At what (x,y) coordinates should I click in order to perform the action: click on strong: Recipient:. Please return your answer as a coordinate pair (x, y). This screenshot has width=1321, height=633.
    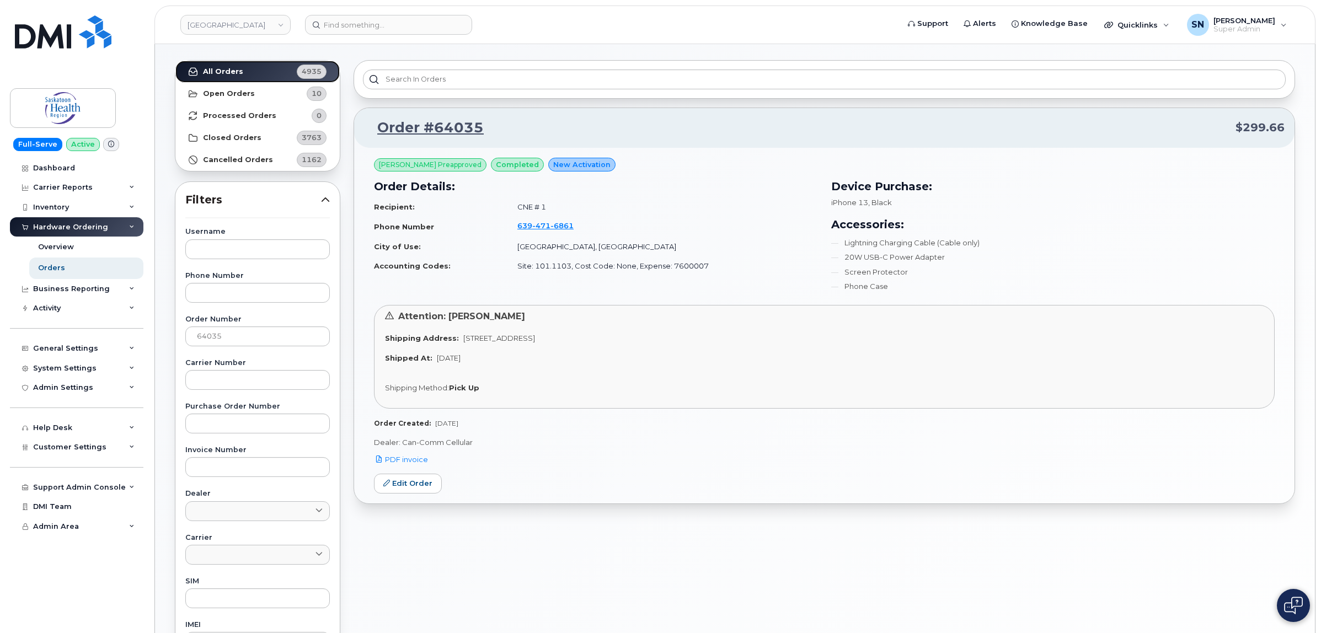
    Looking at the image, I should click on (394, 207).